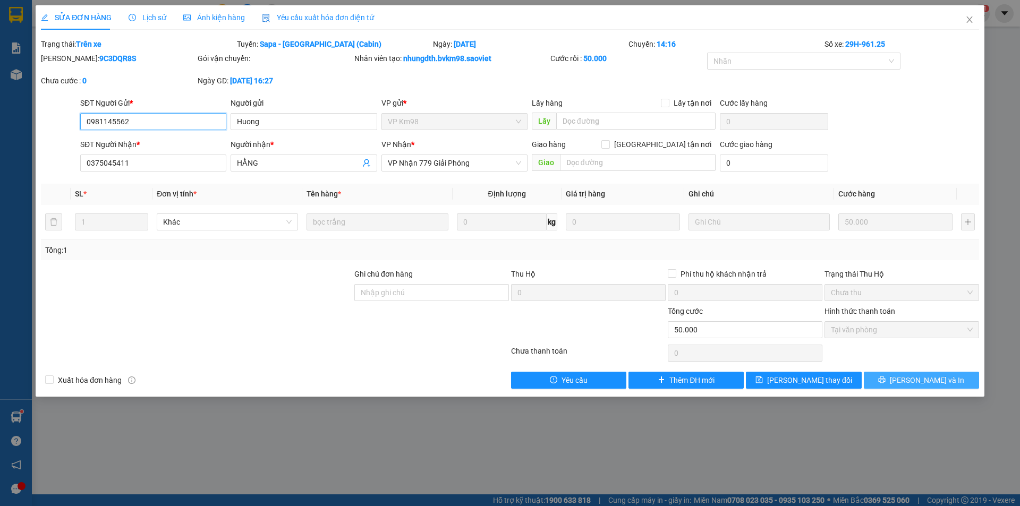 The height and width of the screenshot is (506, 1020). Describe the element at coordinates (454, 122) in the screenshot. I see `span: VP Km98` at that location.